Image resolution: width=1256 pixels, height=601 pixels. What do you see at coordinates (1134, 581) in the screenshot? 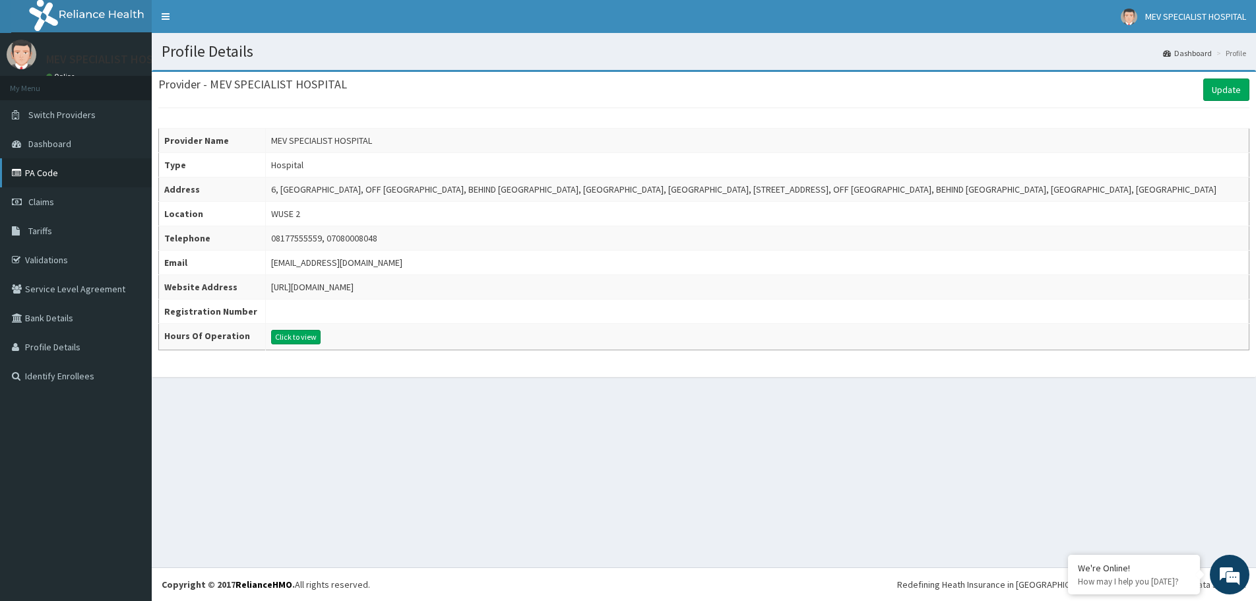
I see `p: How may I help you today?` at bounding box center [1134, 581].